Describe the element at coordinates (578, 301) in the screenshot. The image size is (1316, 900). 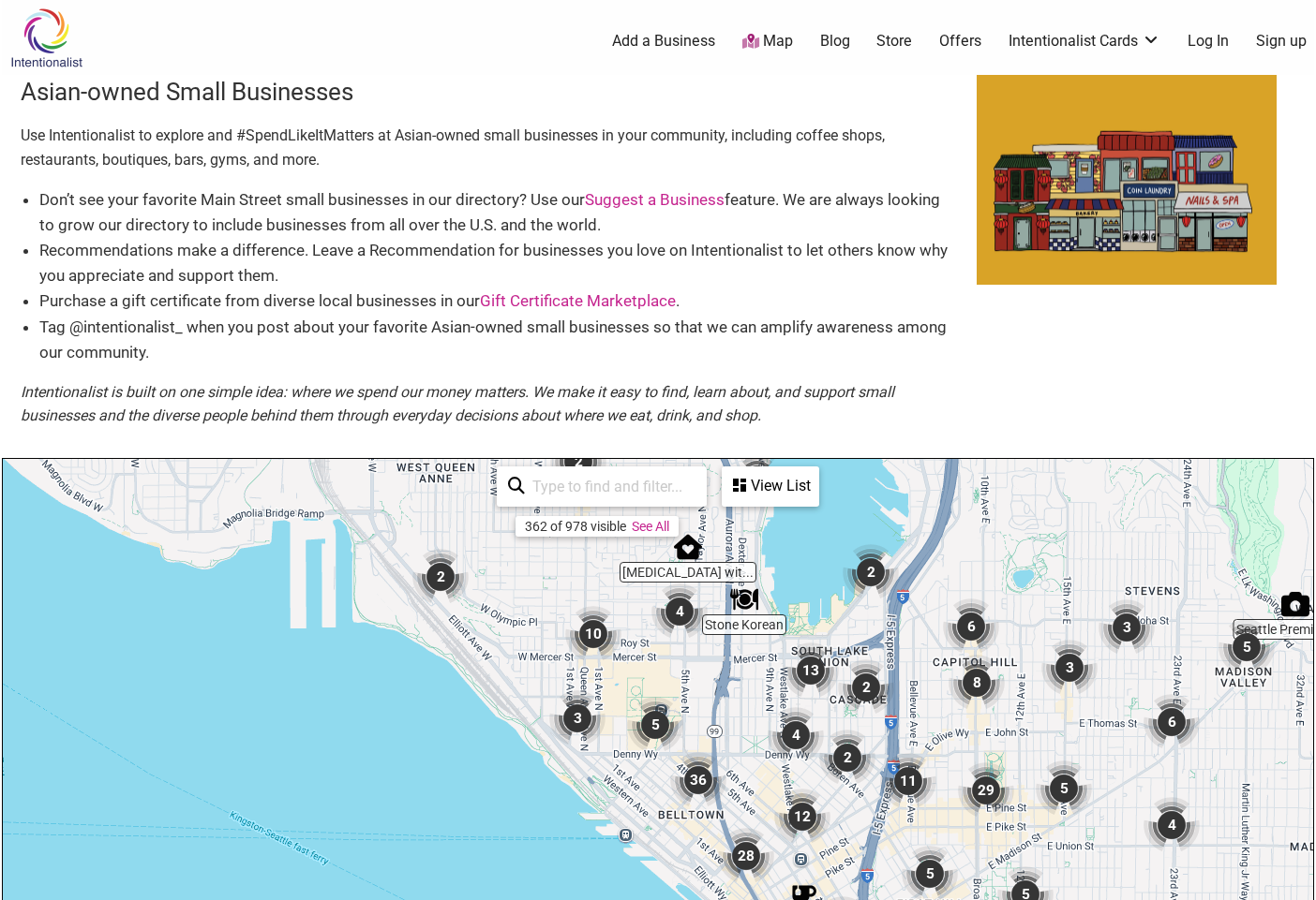
I see `a: Gift Certificate Marketplace` at that location.